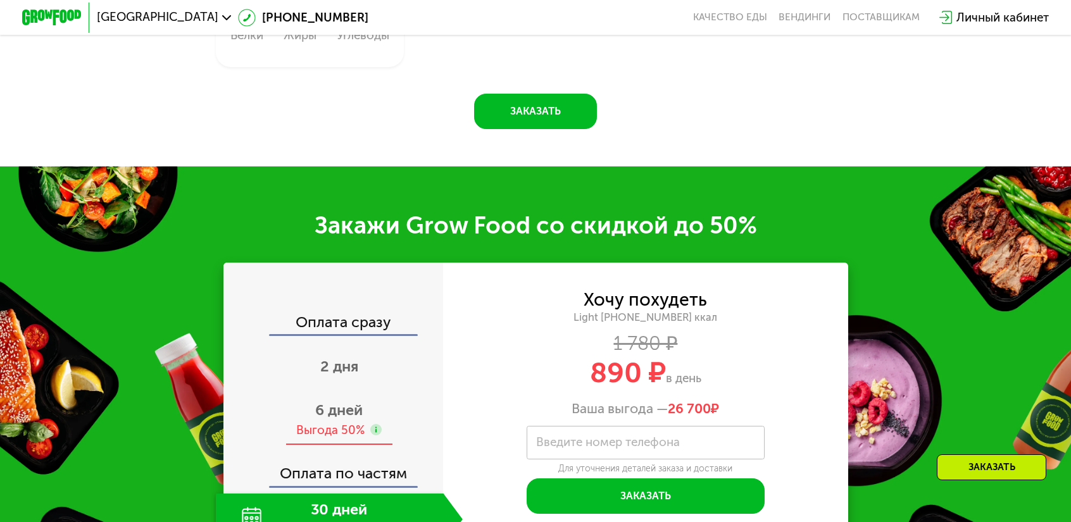  What do you see at coordinates (645, 300) in the screenshot?
I see `div: Хочу похудеть` at bounding box center [645, 300].